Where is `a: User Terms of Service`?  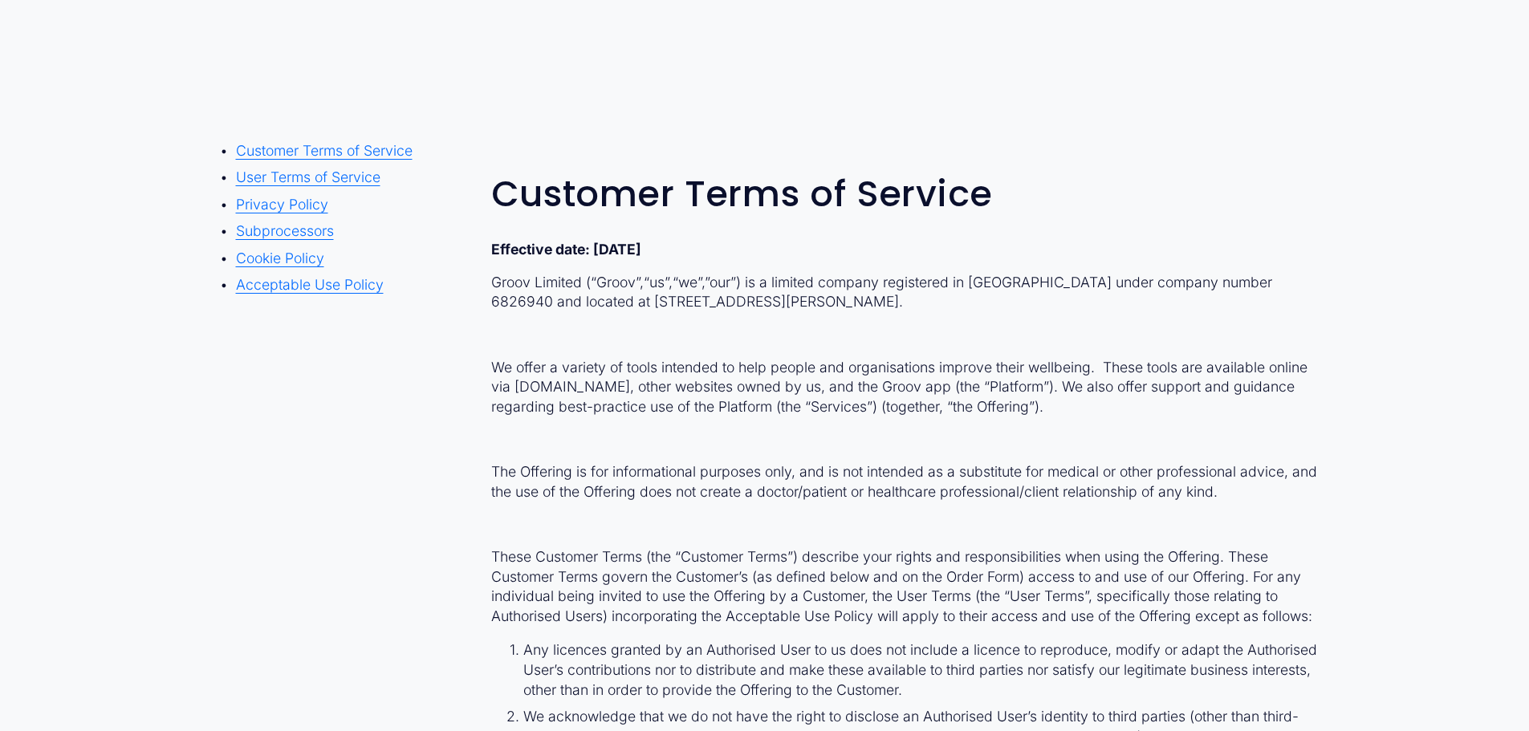
a: User Terms of Service is located at coordinates (308, 177).